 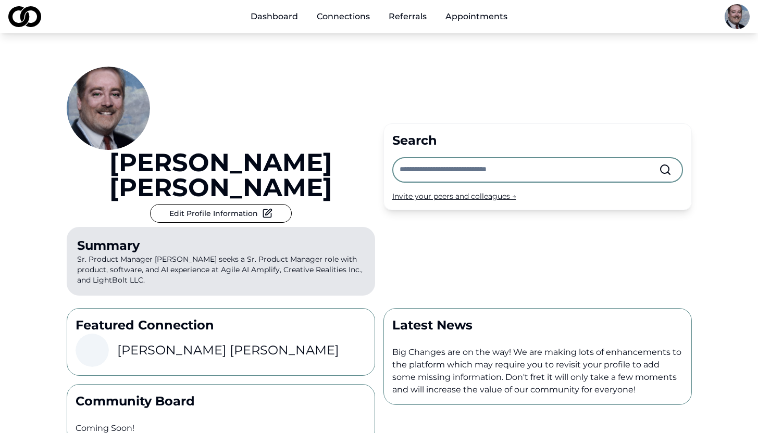 What do you see at coordinates (343, 17) in the screenshot?
I see `a: Connections` at bounding box center [343, 17].